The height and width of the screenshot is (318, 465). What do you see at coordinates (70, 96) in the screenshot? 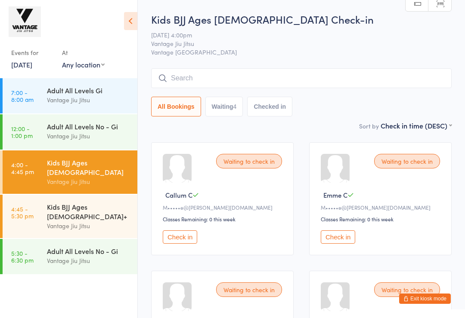
I see `a: 7:00 -8:00 amAdult All Levels GiVantage Jiu Jitsu` at bounding box center [70, 96].